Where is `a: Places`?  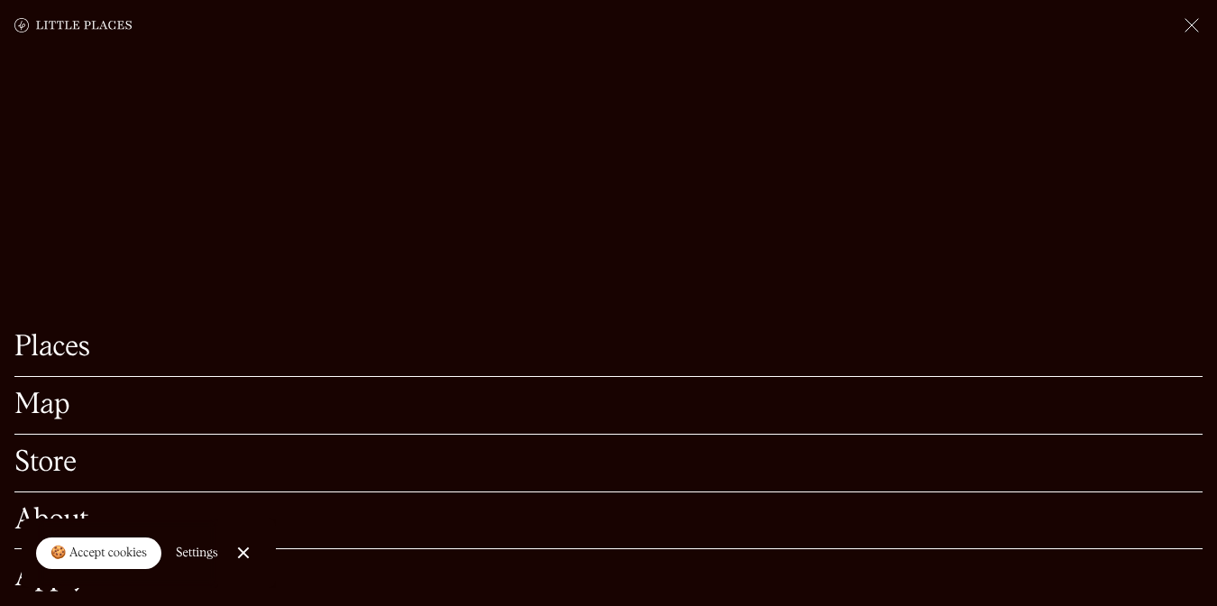
a: Places is located at coordinates (609, 347).